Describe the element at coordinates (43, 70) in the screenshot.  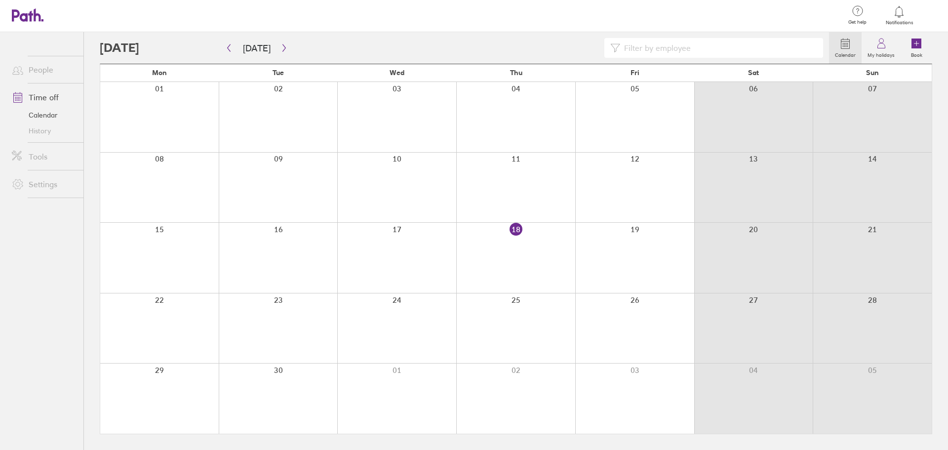
I see `a: People` at that location.